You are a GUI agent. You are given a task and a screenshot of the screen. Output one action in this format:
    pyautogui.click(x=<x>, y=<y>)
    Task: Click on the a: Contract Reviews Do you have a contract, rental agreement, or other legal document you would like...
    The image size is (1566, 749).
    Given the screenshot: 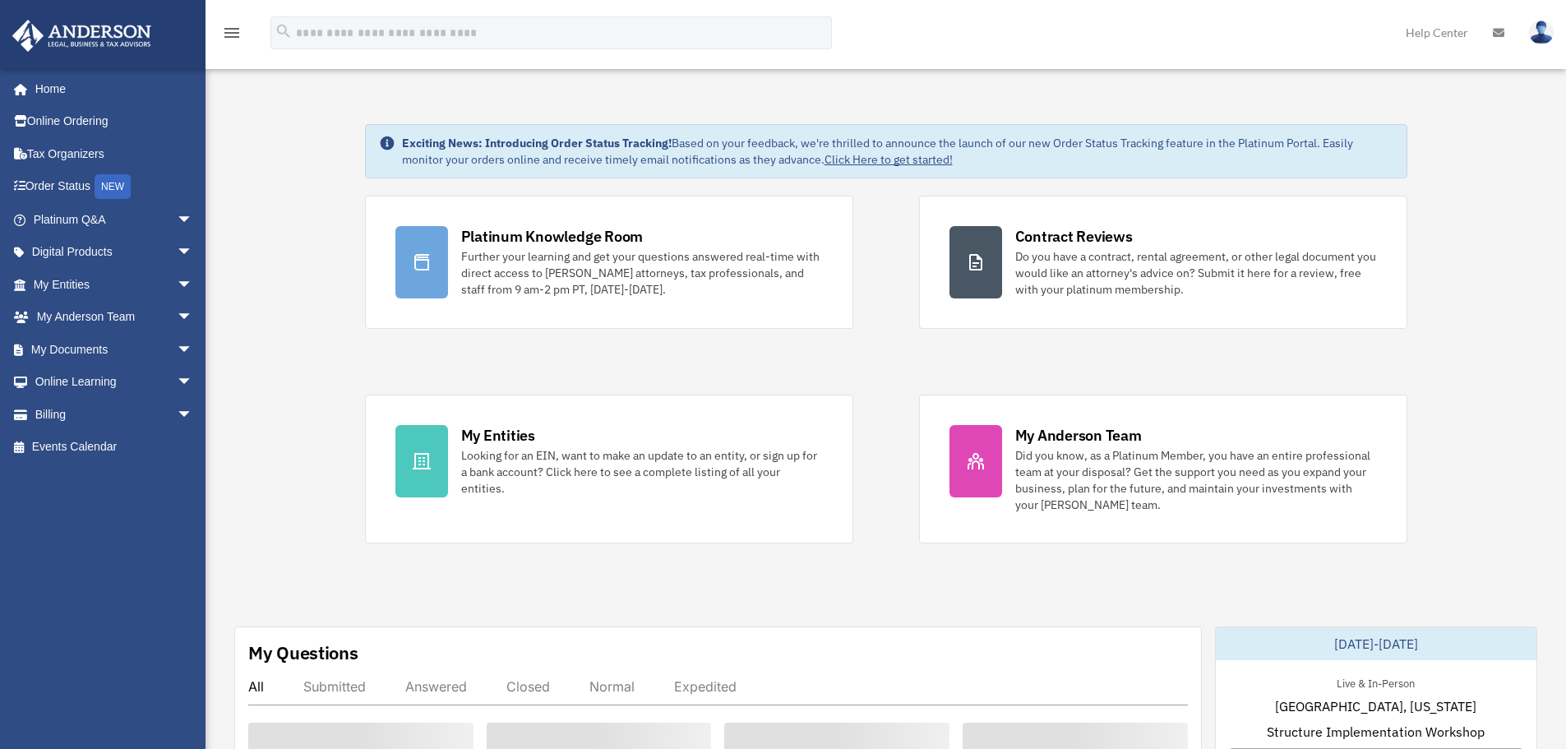 What is the action you would take?
    pyautogui.click(x=1163, y=262)
    